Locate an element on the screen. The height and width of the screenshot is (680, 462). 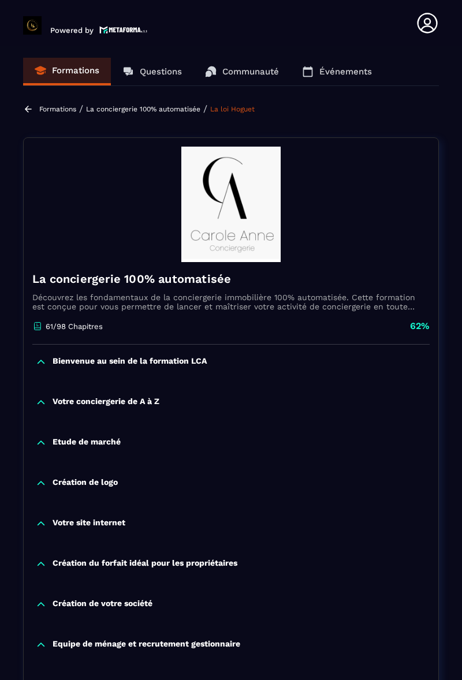
a: Questions is located at coordinates (152, 72).